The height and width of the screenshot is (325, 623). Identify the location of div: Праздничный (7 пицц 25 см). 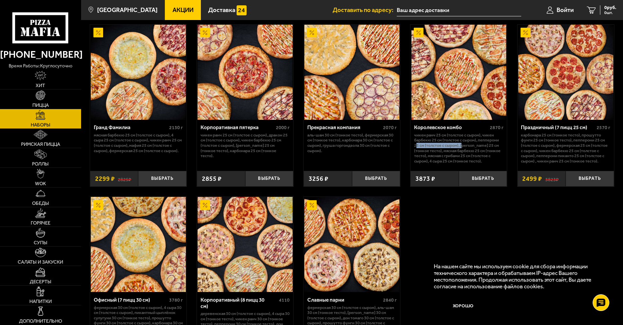
(558, 127).